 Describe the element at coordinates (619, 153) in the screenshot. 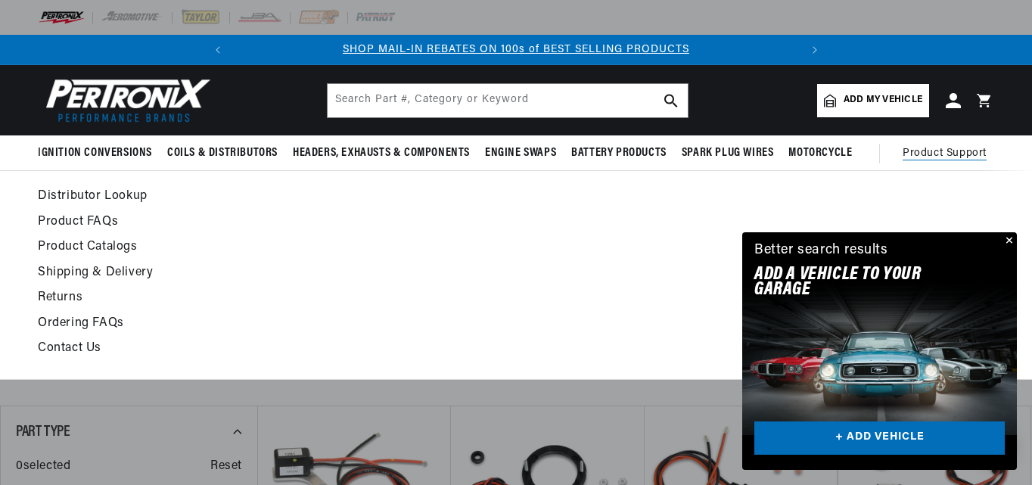

I see `span: Battery Products` at that location.